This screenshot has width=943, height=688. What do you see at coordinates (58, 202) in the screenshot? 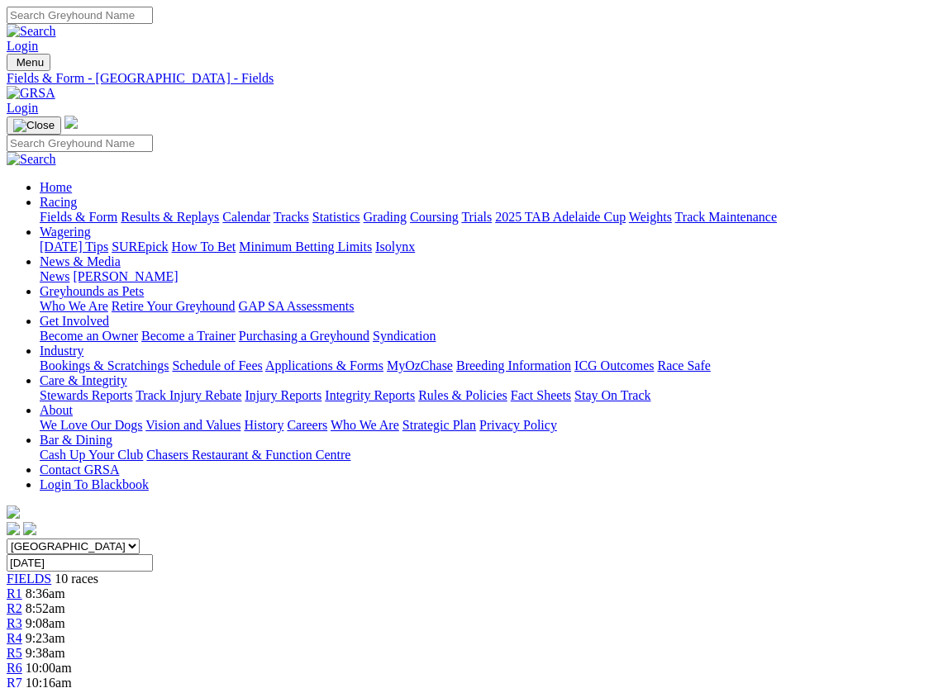
I see `a: Racing` at bounding box center [58, 202].